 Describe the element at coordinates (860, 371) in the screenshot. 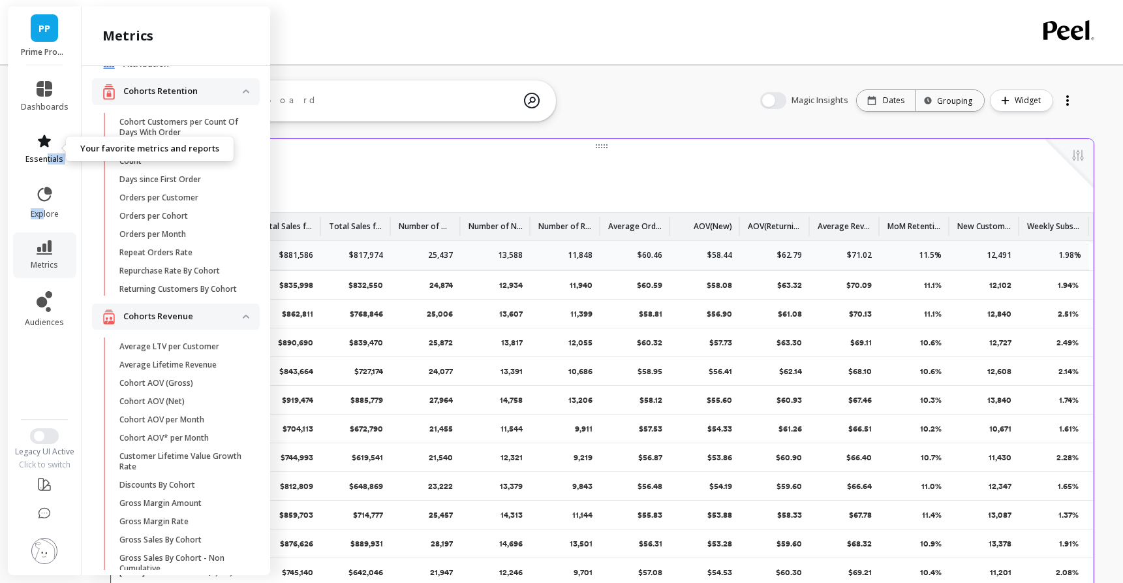

I see `p: $68.10` at that location.